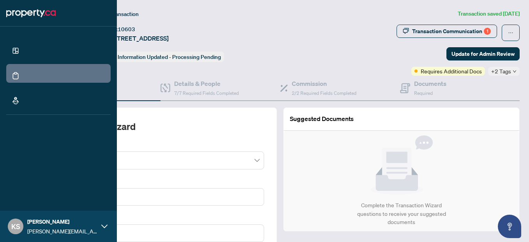 The height and width of the screenshot is (242, 529). I want to click on label: Property Address, so click(159, 219).